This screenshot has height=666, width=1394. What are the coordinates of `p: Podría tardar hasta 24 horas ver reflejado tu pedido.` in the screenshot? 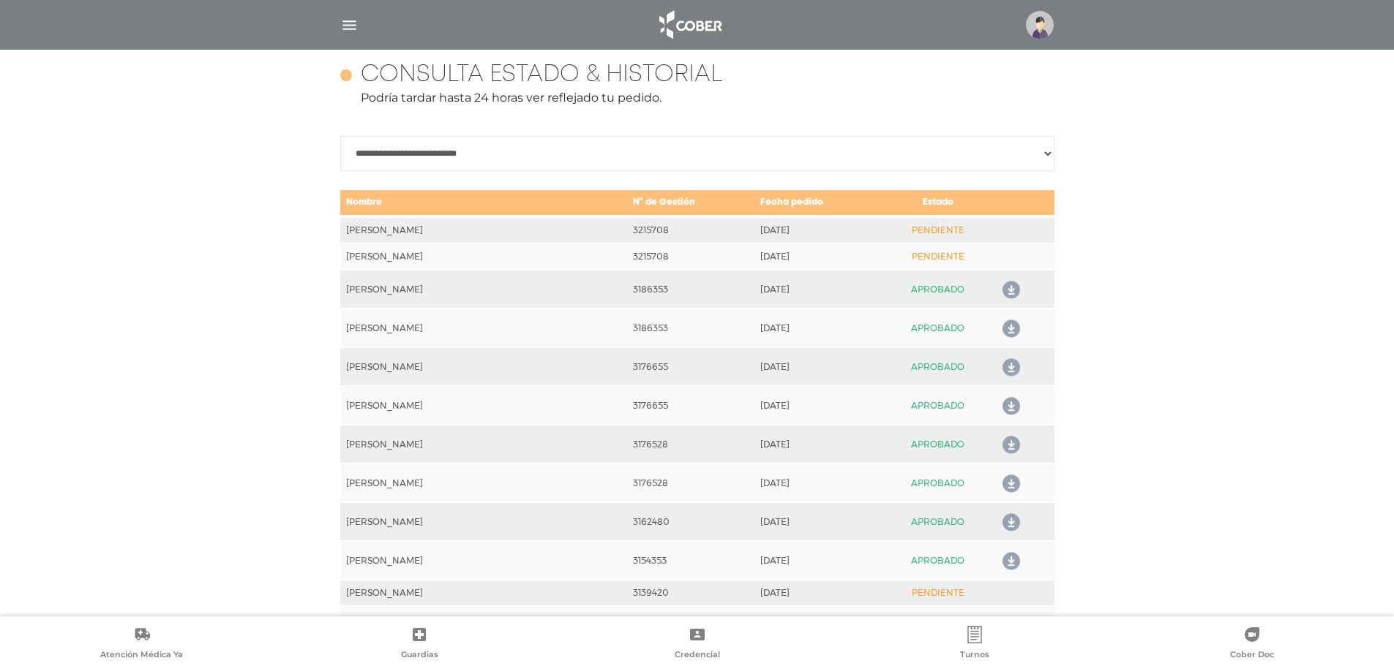 It's located at (697, 98).